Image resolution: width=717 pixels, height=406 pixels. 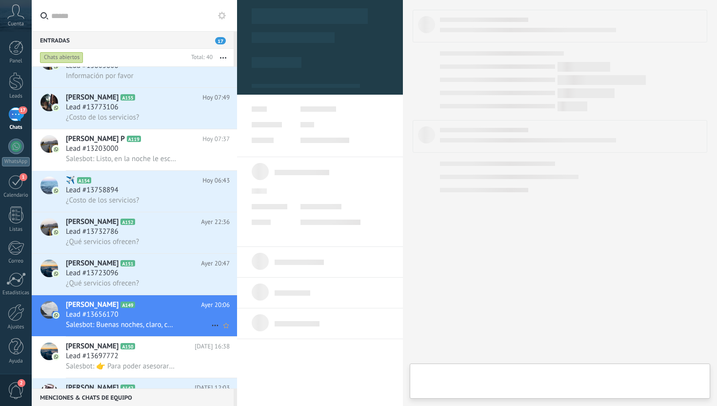 What do you see at coordinates (16, 195) in the screenshot?
I see `div: Calendario` at bounding box center [16, 195].